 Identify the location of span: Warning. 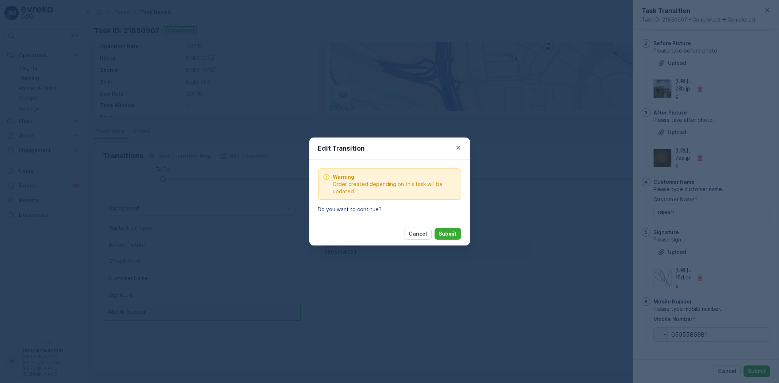
(395, 177).